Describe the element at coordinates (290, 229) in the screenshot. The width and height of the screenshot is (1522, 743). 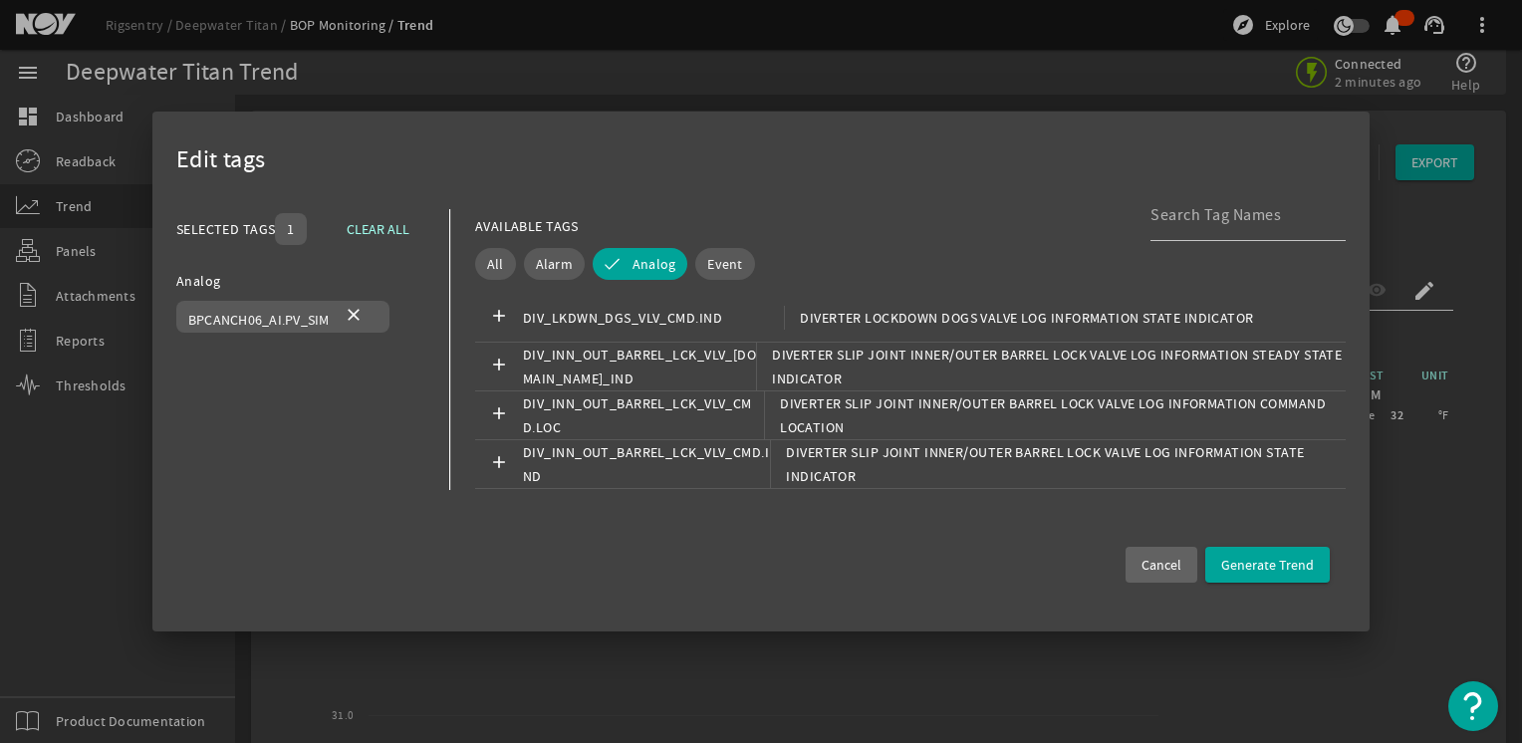
I see `span: 1` at that location.